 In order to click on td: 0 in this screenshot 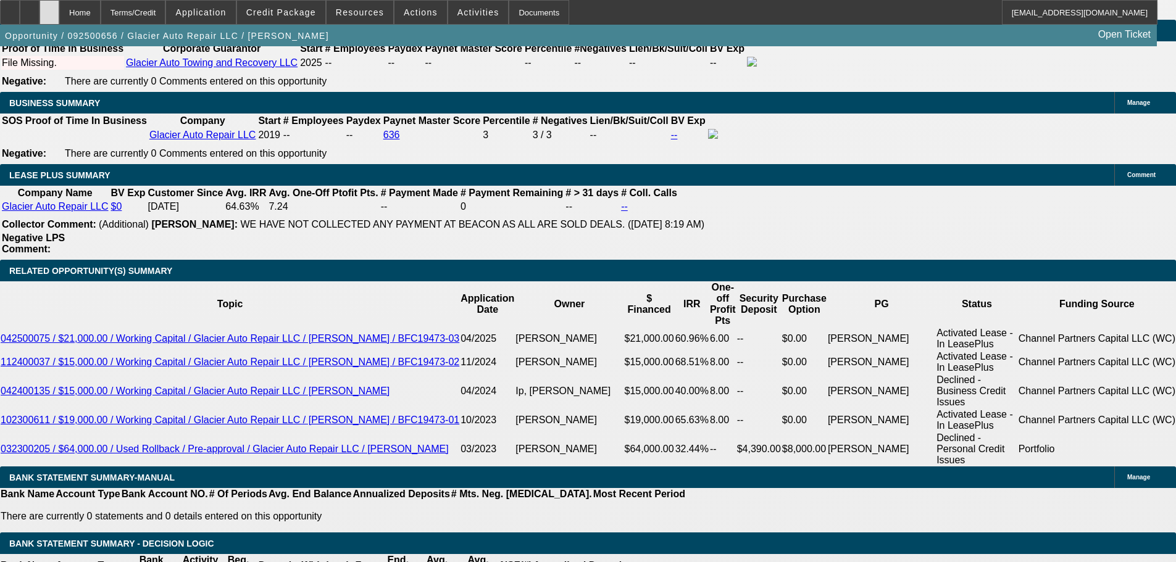, I will do `click(512, 207)`.